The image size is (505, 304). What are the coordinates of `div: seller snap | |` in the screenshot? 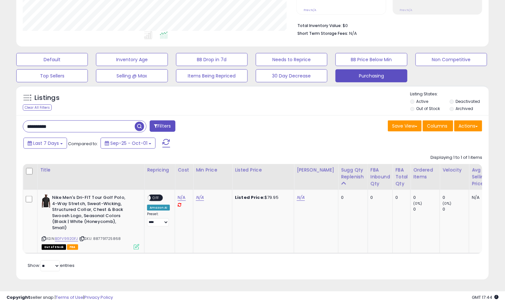 It's located at (60, 297).